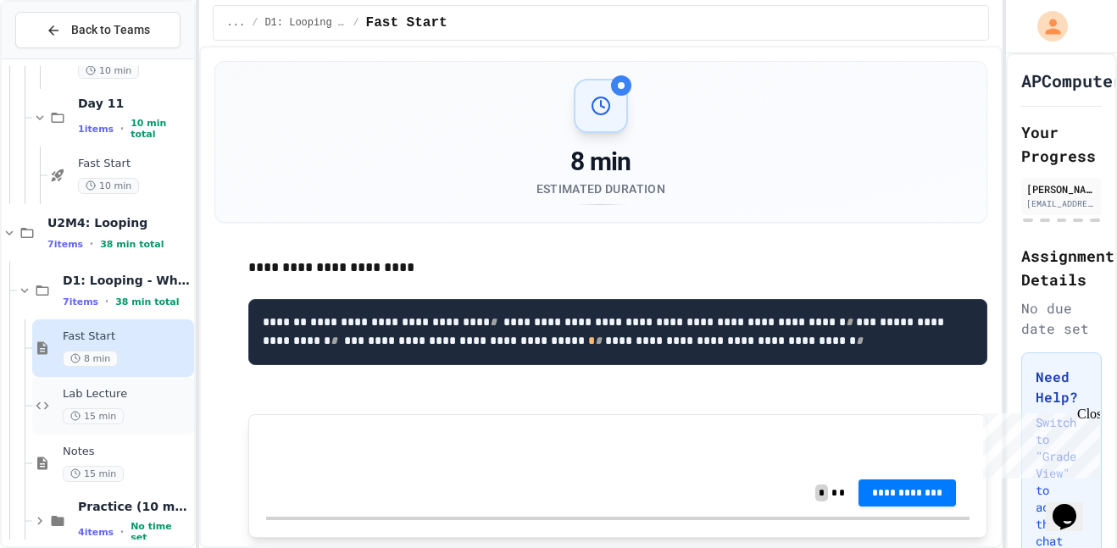  What do you see at coordinates (601, 162) in the screenshot?
I see `div: 8 min` at bounding box center [601, 162].